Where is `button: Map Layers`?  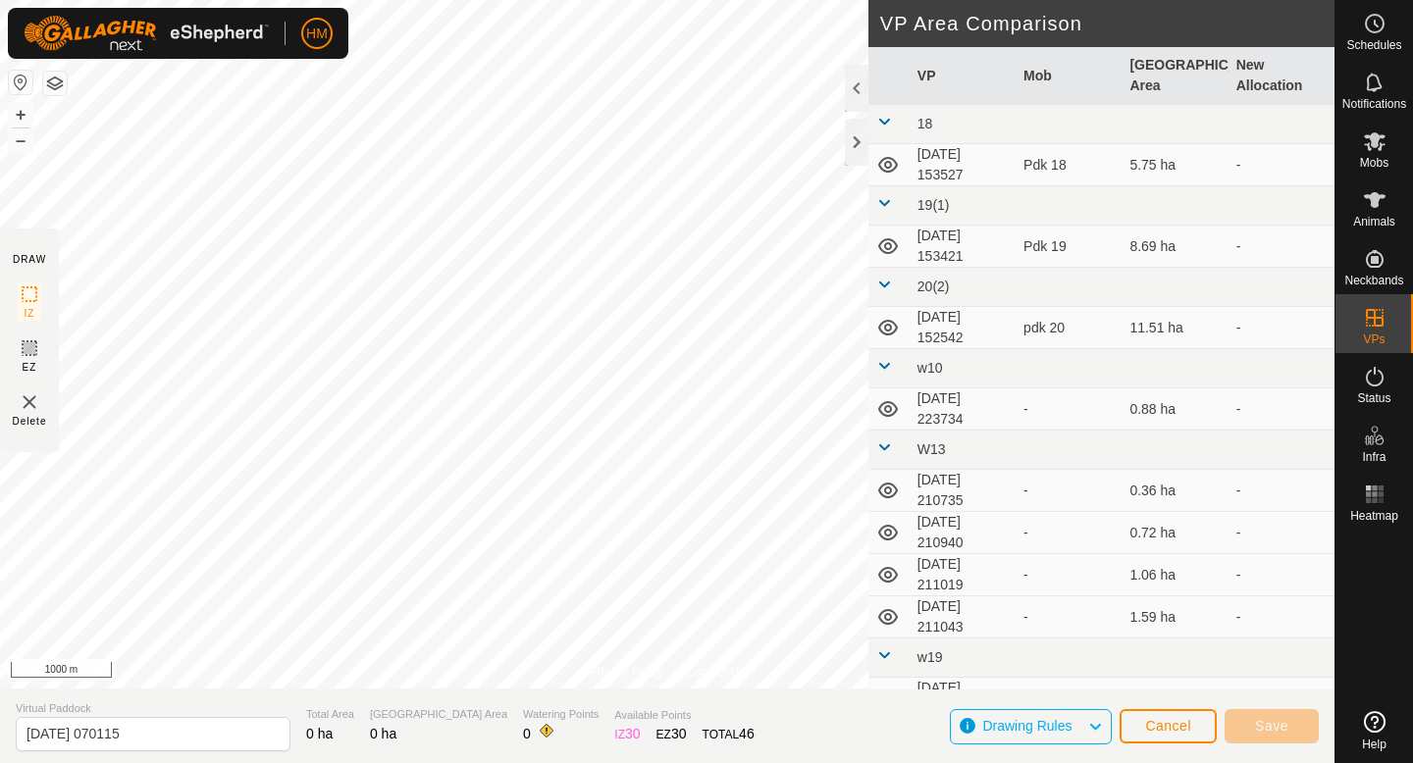
button: Map Layers is located at coordinates (55, 83).